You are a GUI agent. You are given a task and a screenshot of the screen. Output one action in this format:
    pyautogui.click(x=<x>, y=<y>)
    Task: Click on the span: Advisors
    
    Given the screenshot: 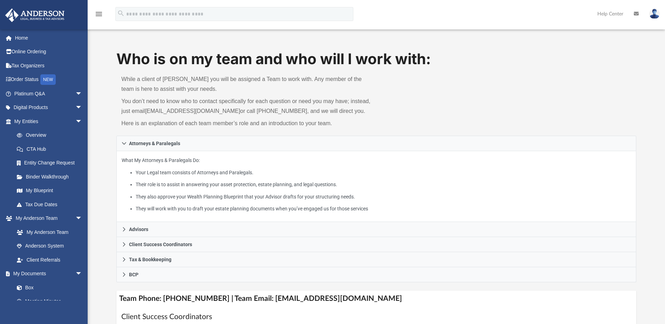 What is the action you would take?
    pyautogui.click(x=138, y=229)
    